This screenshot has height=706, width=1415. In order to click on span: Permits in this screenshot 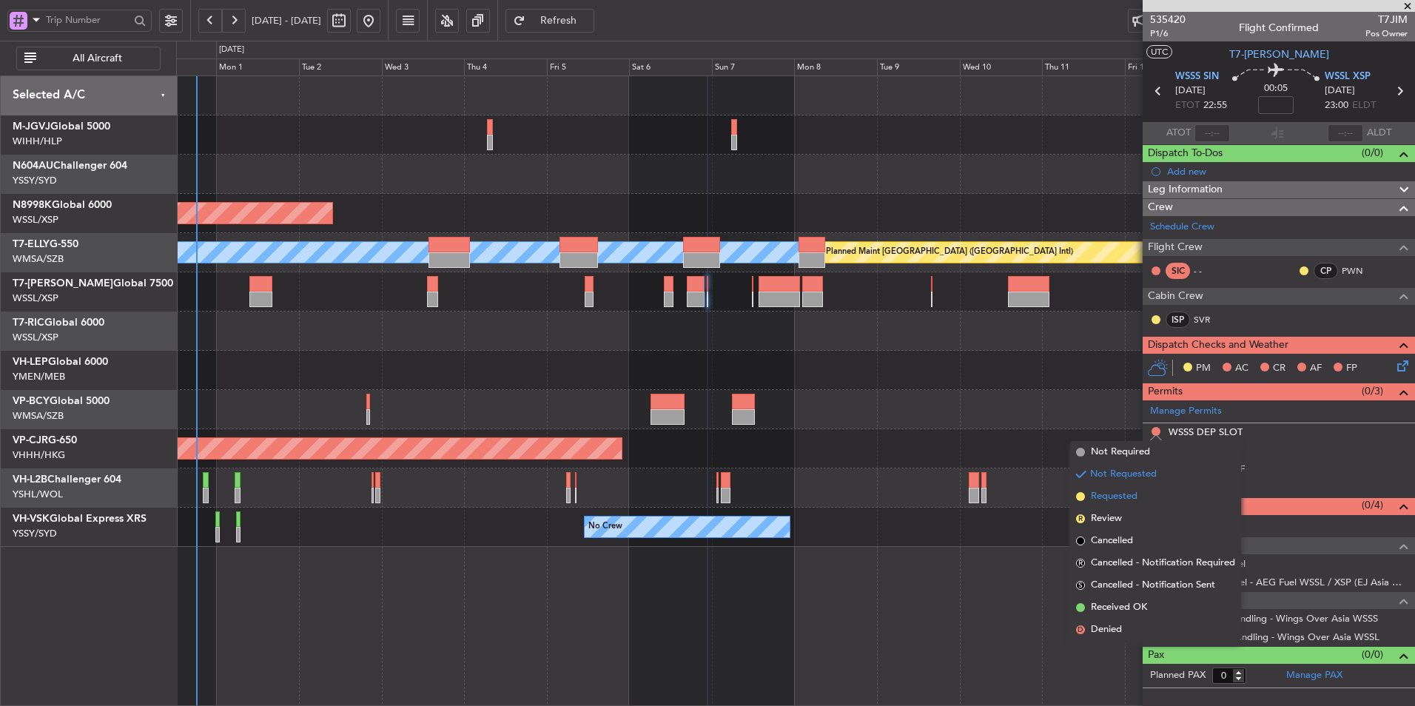, I will do `click(1165, 391)`.